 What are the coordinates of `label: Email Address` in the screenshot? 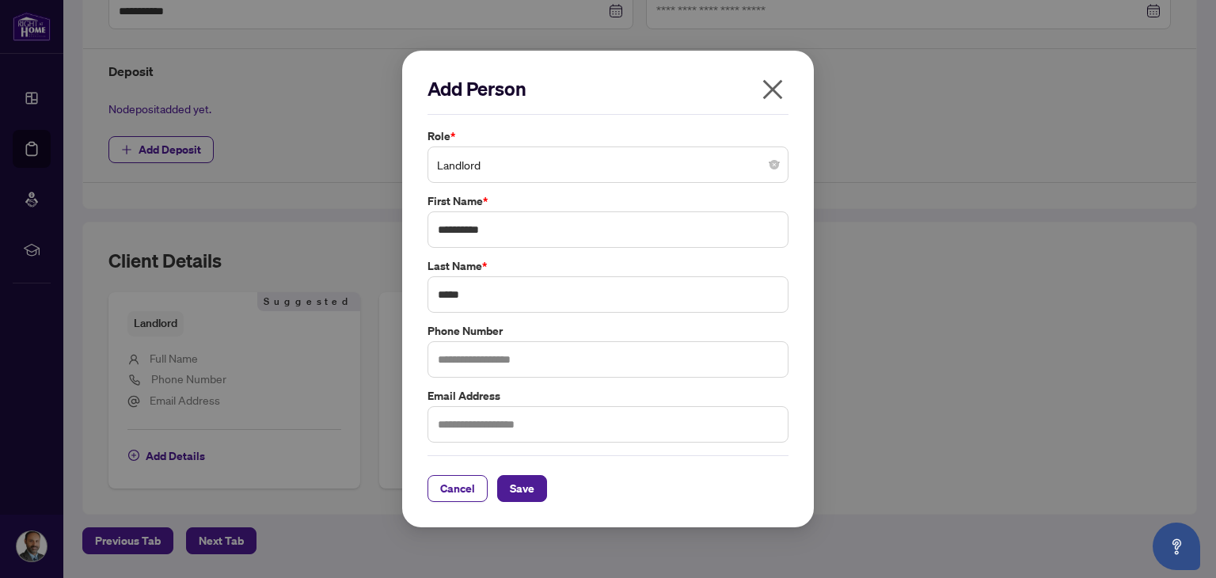 It's located at (608, 396).